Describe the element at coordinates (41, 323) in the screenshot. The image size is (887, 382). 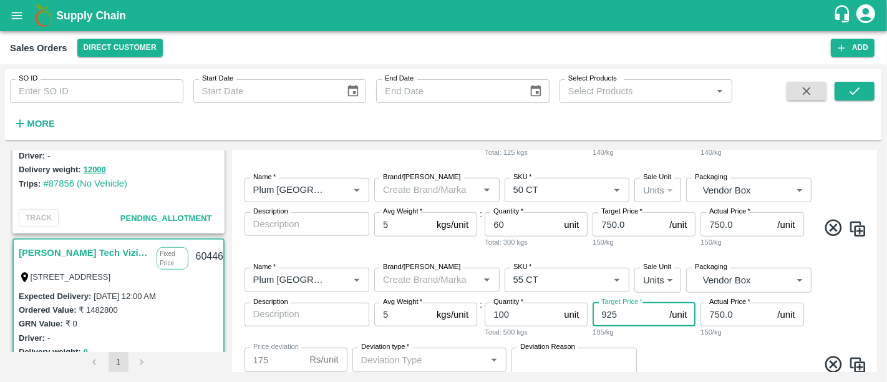
I see `label: GRN Value:` at that location.